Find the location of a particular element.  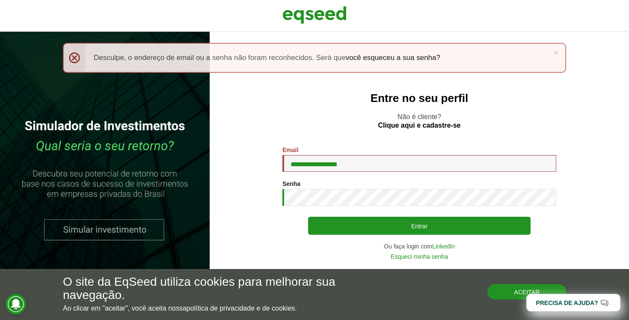

a: você esqueceu a sua senha? is located at coordinates (393, 57).